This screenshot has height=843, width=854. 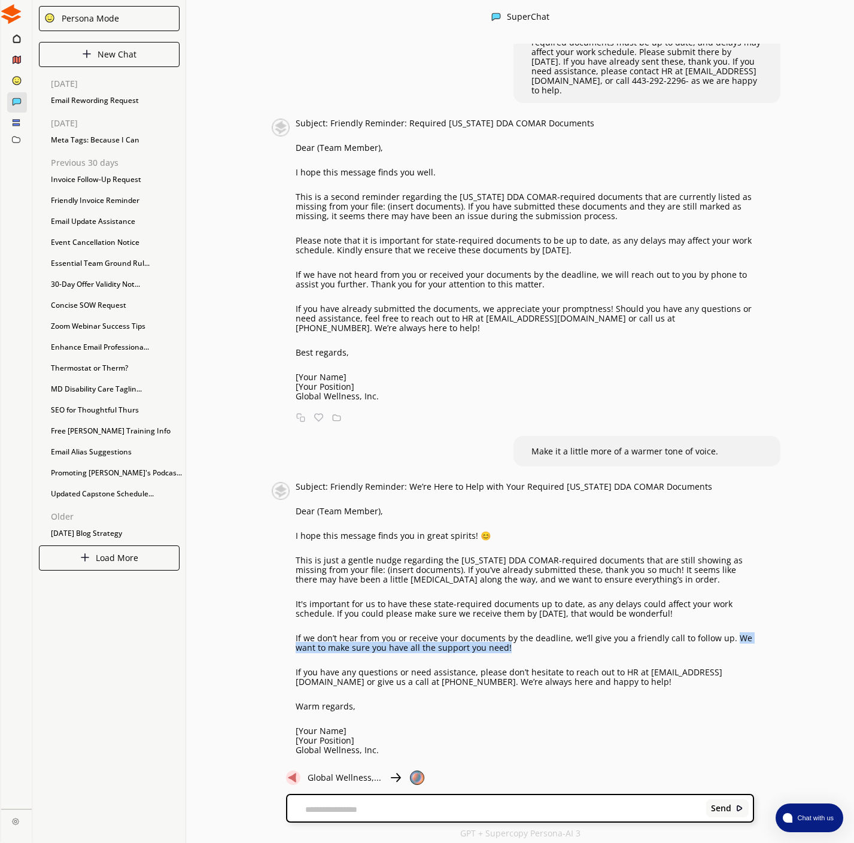 What do you see at coordinates (115, 326) in the screenshot?
I see `div: Zoom Webinar Success Tips` at bounding box center [115, 326].